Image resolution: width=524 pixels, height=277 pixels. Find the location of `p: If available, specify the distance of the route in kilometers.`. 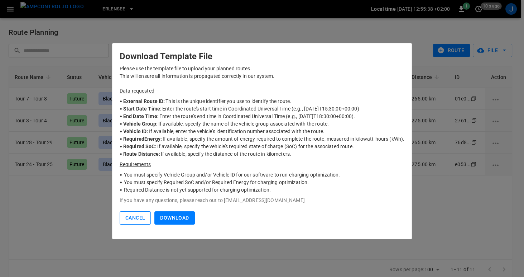

p: If available, specify the distance of the route in kilometers. is located at coordinates (226, 154).